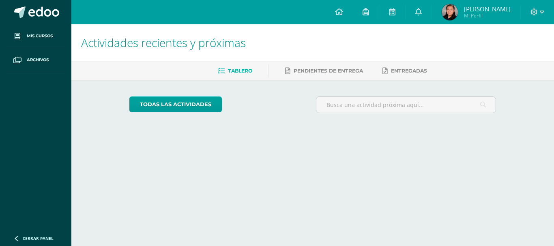 The height and width of the screenshot is (246, 554). I want to click on span: Pendientes de entrega, so click(328, 71).